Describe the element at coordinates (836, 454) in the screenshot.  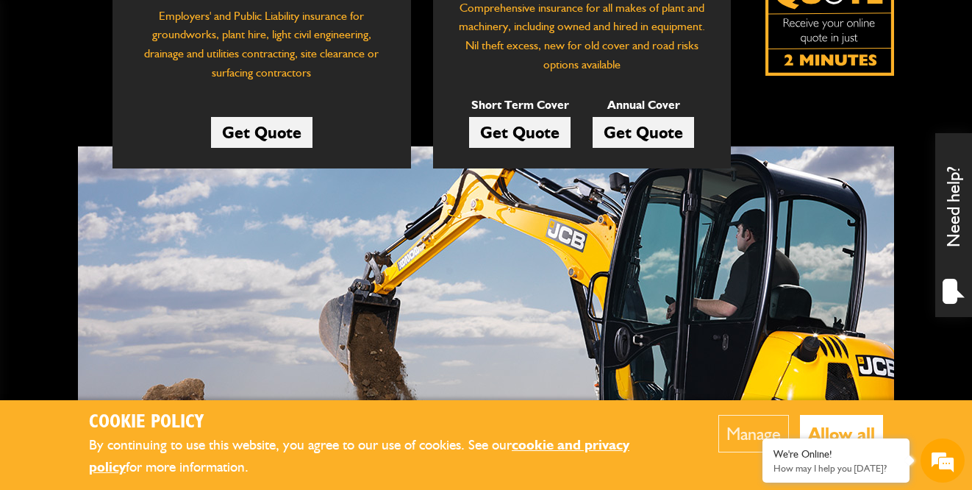
I see `div: We're Online!` at that location.